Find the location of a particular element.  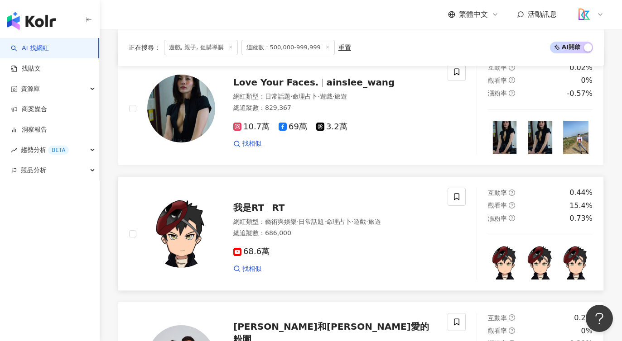

span: Love Your Faces. is located at coordinates (276, 82).